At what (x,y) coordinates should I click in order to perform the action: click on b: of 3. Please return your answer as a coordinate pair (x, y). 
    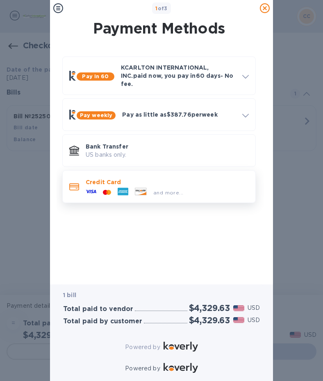
    Looking at the image, I should click on (161, 8).